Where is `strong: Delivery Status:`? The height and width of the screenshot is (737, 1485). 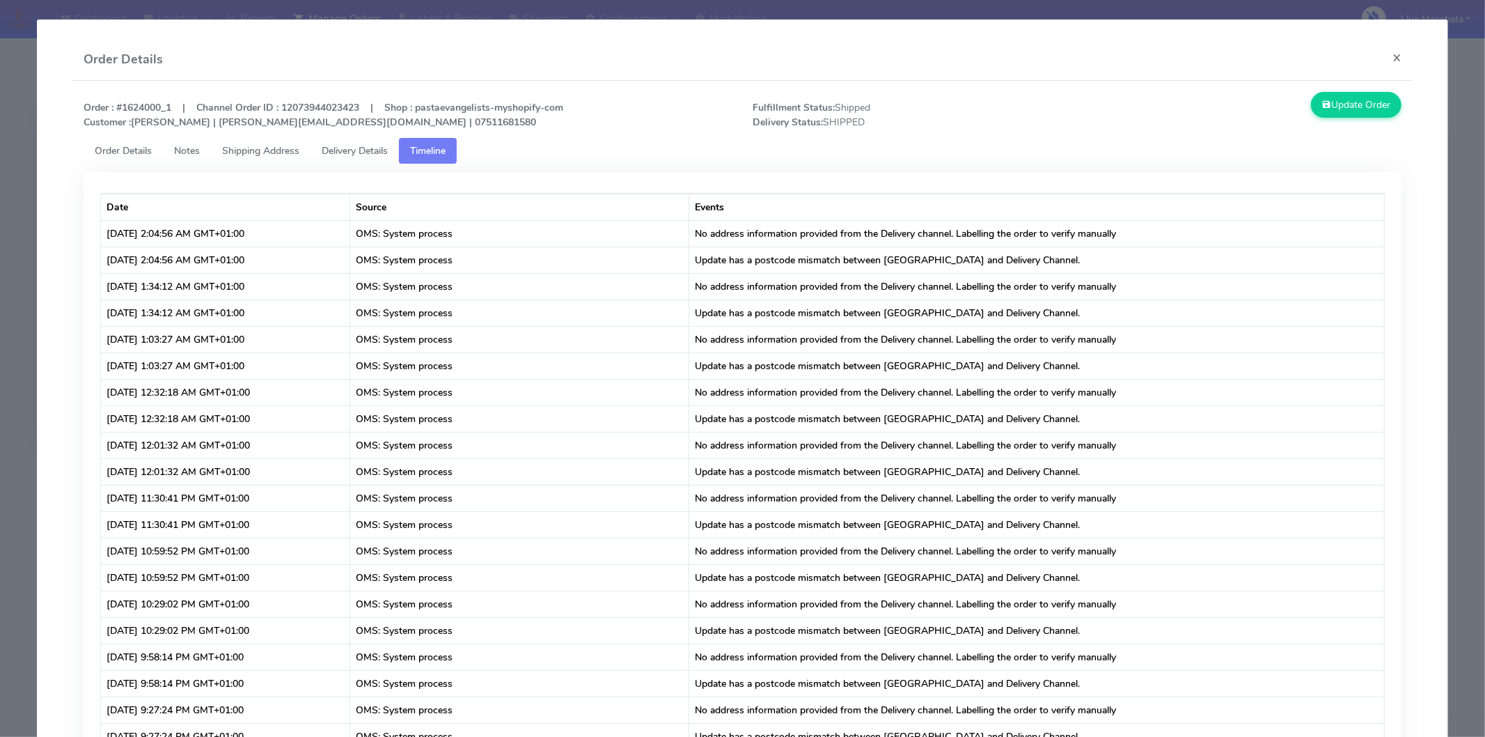
strong: Delivery Status: is located at coordinates (788, 122).